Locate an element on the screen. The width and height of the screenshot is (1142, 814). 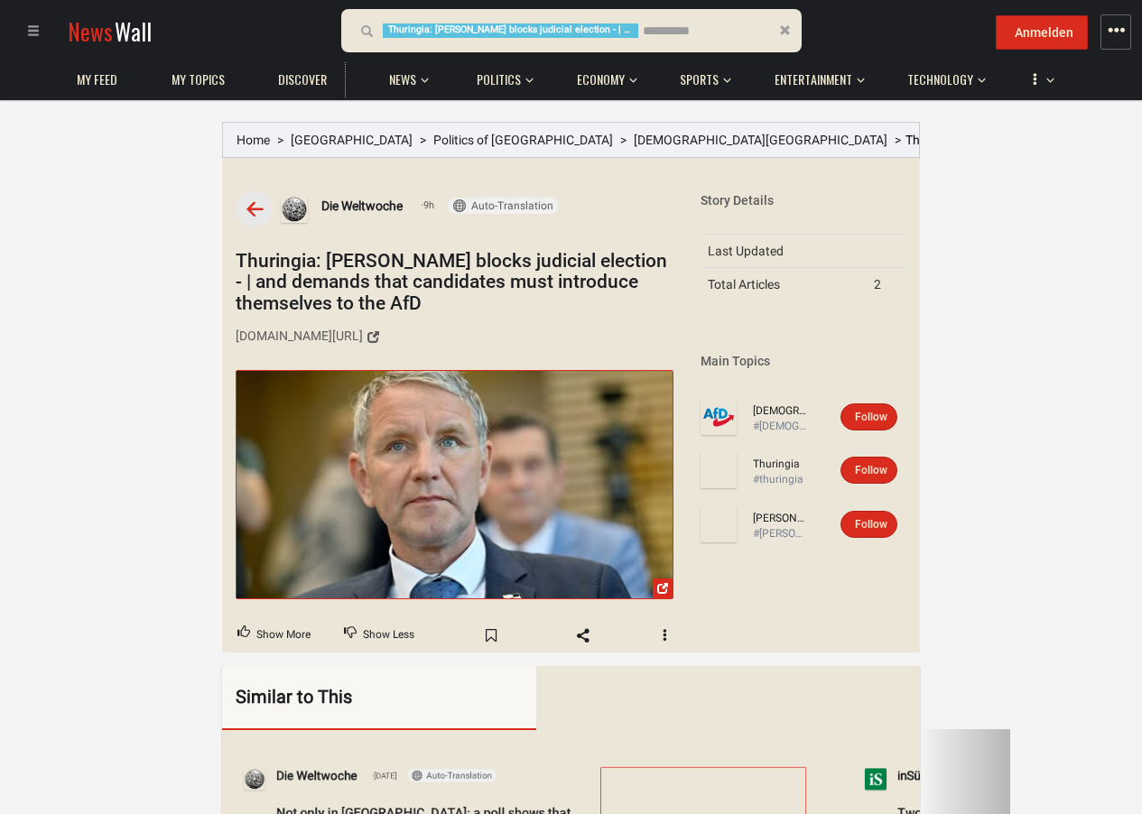
span: My topics is located at coordinates (198, 79).